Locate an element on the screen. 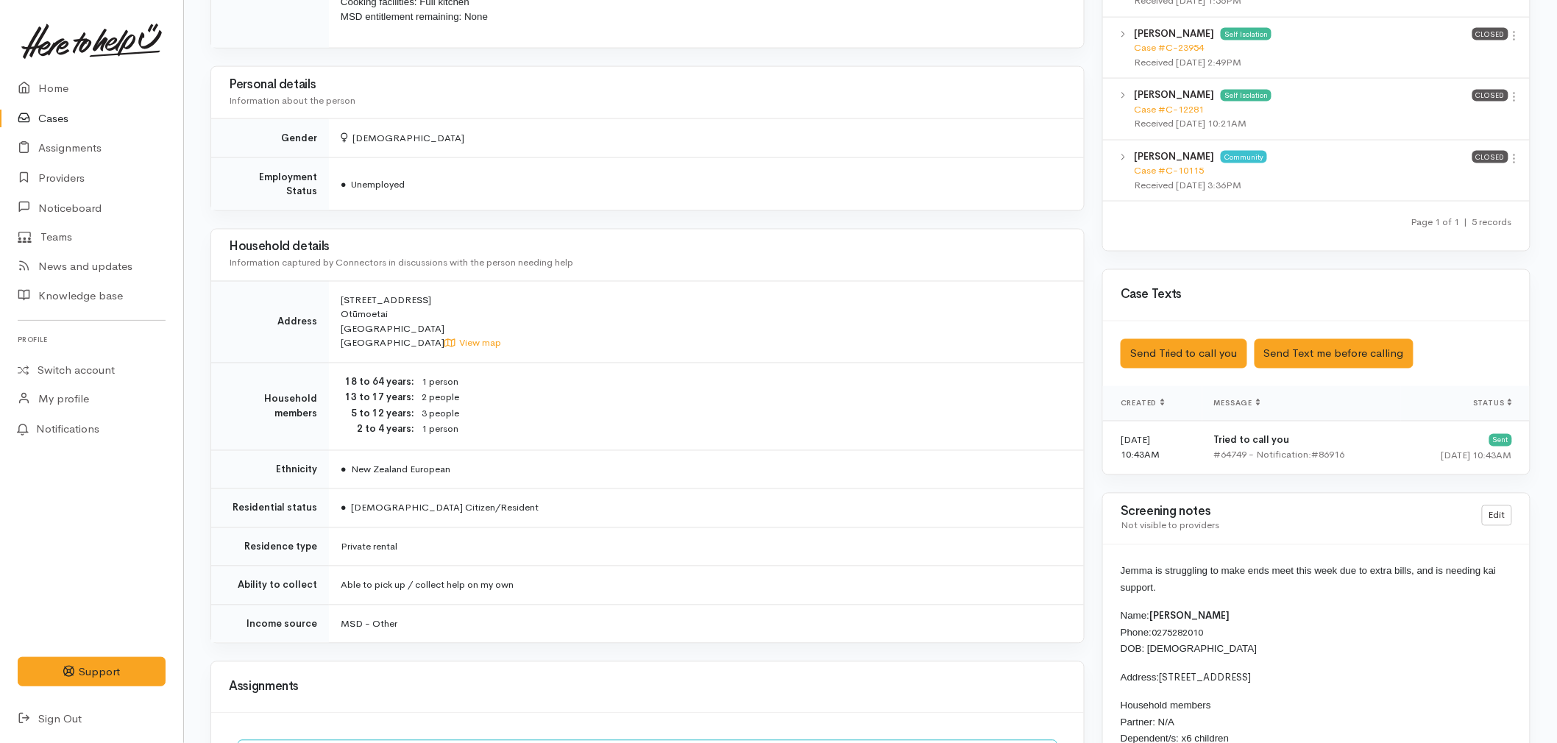 This screenshot has height=743, width=1557. small: Page 1 of 1 5 records is located at coordinates (1461, 221).